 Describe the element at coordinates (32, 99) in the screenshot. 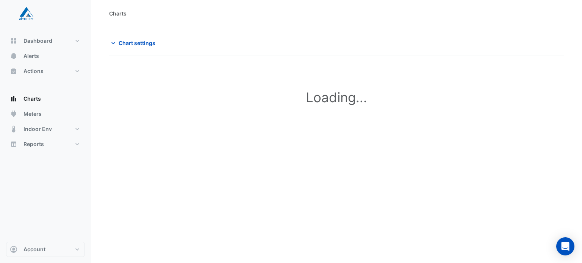

I see `span: Charts` at that location.